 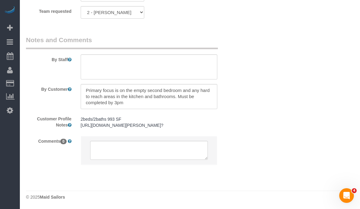 I want to click on div: © 2025, so click(x=190, y=197).